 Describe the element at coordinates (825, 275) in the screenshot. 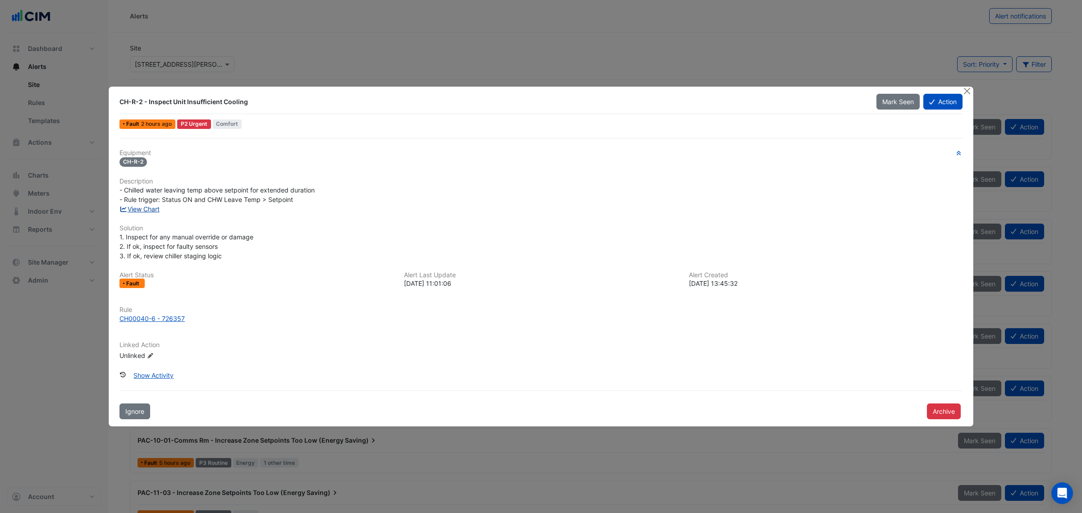

I see `h6: Alert Created` at that location.